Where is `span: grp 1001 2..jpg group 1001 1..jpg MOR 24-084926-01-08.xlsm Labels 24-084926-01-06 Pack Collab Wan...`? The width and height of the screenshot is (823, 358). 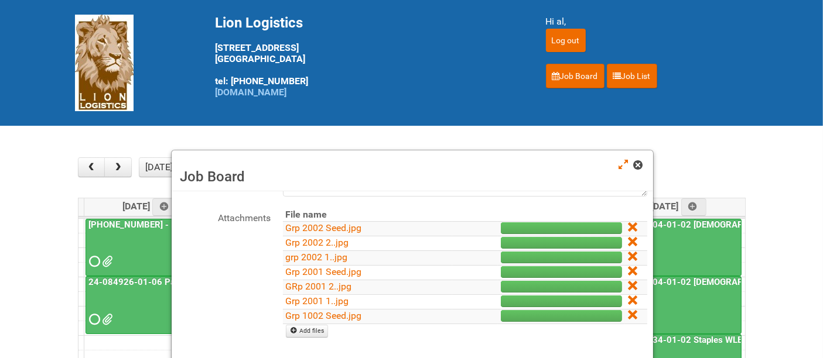
span: grp 1001 2..jpg group 1001 1..jpg MOR 24-084926-01-08.xlsm Labels 24-084926-01-06 Pack Collab Wan... is located at coordinates (107, 320).